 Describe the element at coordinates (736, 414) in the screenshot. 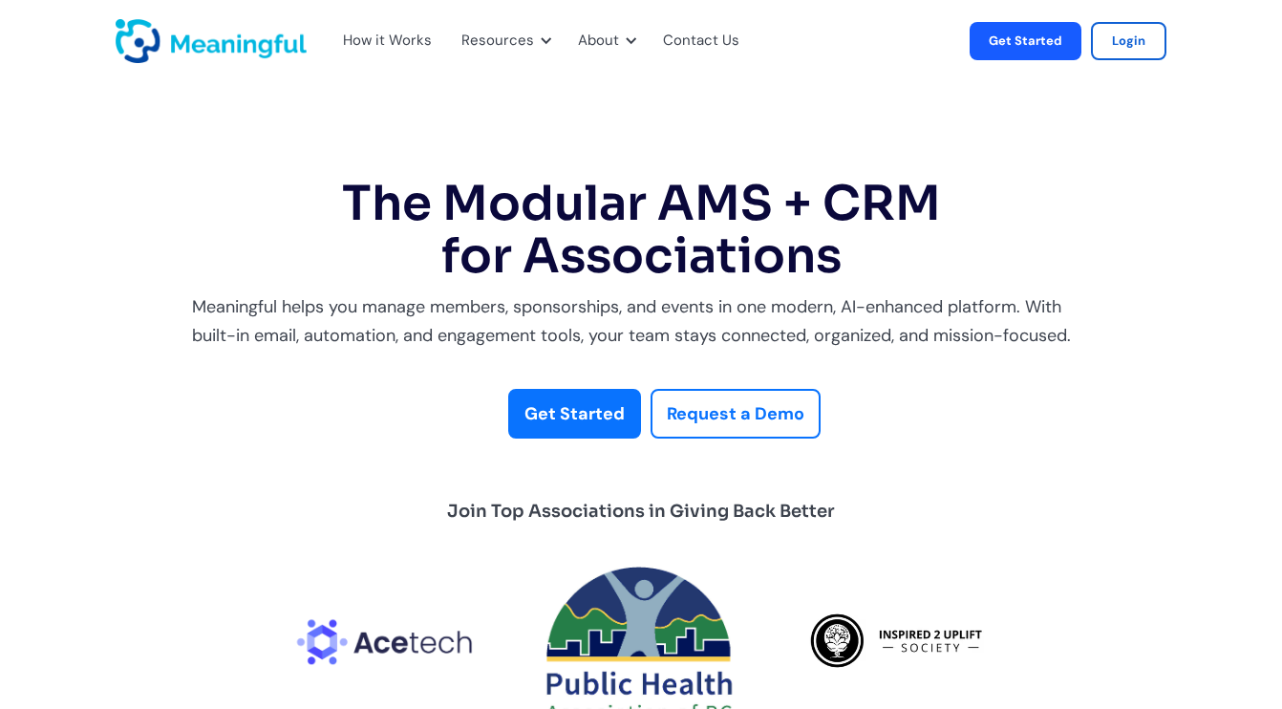

I see `a: Request a Demo` at that location.